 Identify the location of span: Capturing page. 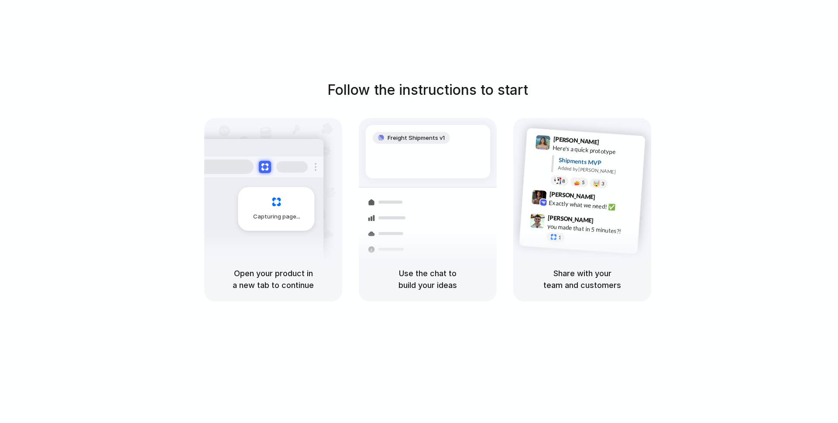
(277, 217).